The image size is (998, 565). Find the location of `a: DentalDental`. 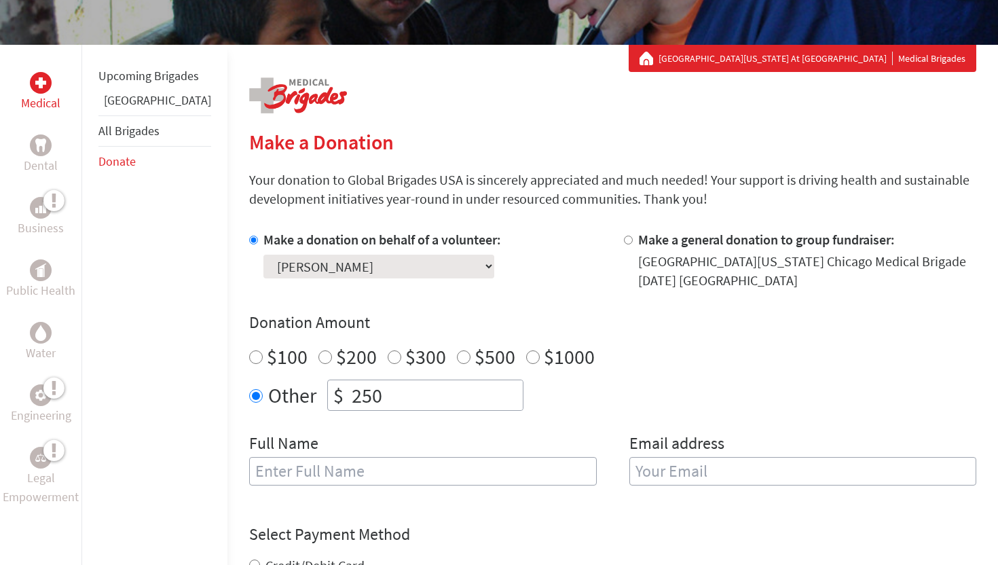

a: DentalDental is located at coordinates (41, 155).